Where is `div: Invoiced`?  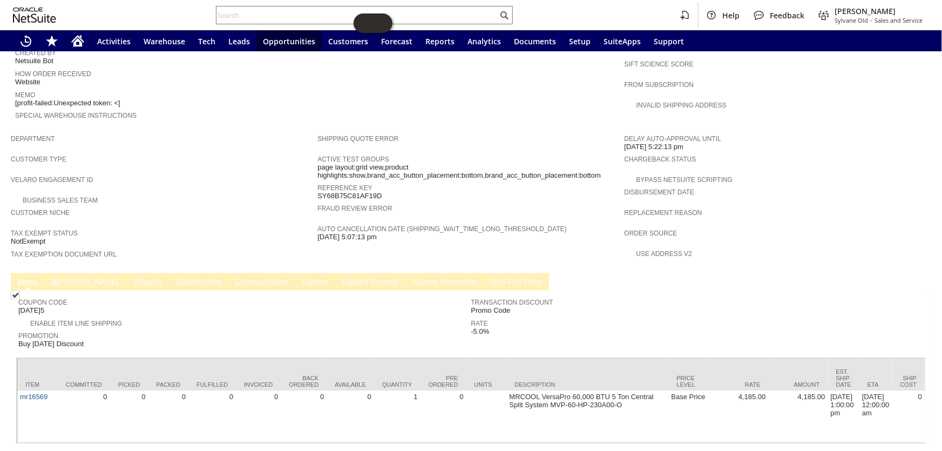
div: Invoiced is located at coordinates (258, 384).